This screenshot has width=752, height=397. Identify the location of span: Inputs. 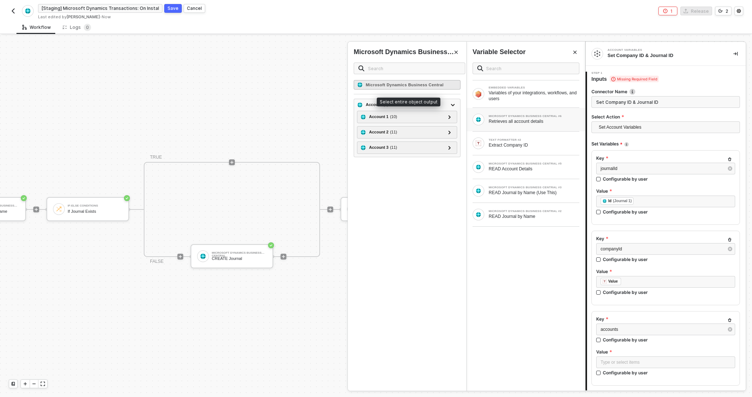
(625, 79).